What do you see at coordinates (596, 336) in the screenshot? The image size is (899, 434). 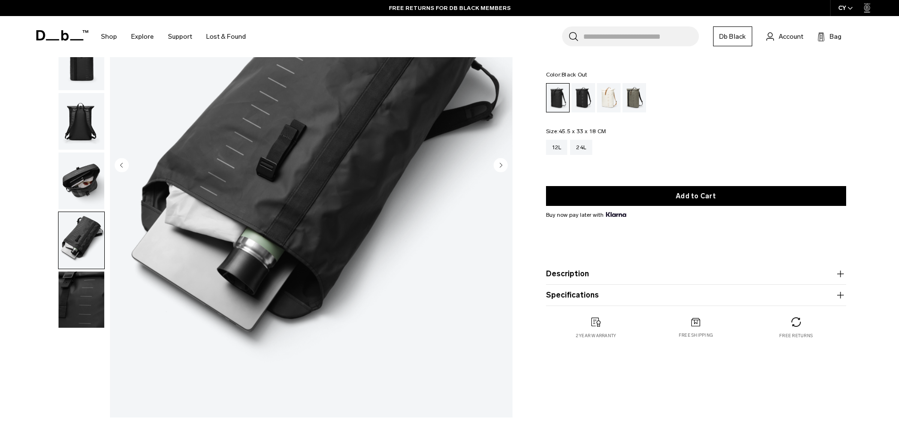 I see `p: 2 year warranty` at bounding box center [596, 336].